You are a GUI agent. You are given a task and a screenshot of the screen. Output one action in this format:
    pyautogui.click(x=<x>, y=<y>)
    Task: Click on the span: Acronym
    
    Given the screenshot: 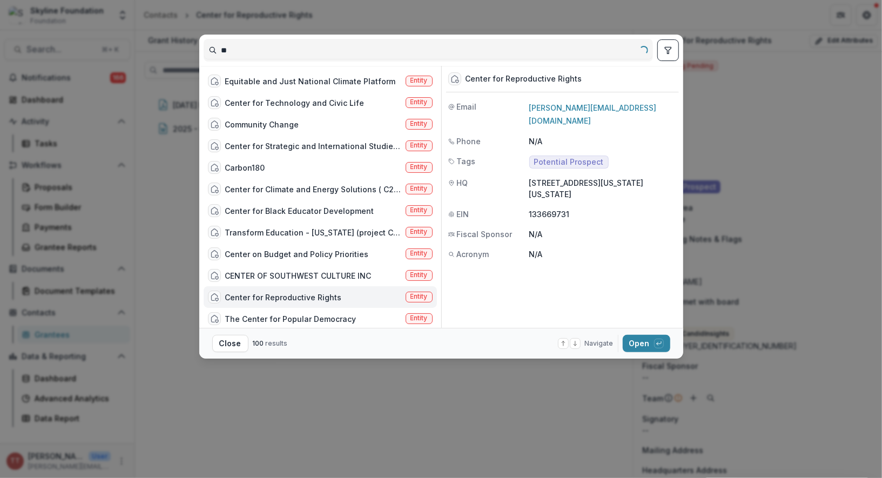 What is the action you would take?
    pyautogui.click(x=473, y=254)
    